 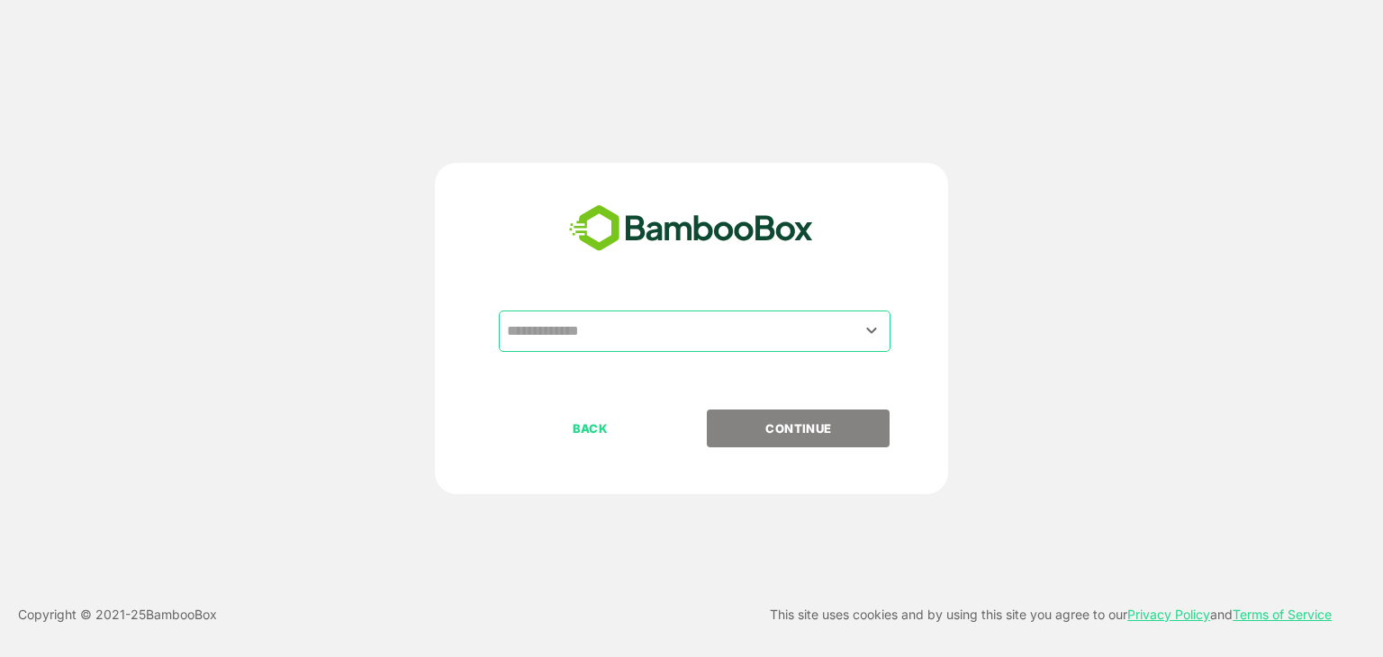 What do you see at coordinates (691, 229) in the screenshot?
I see `img: bamboobox` at bounding box center [691, 229].